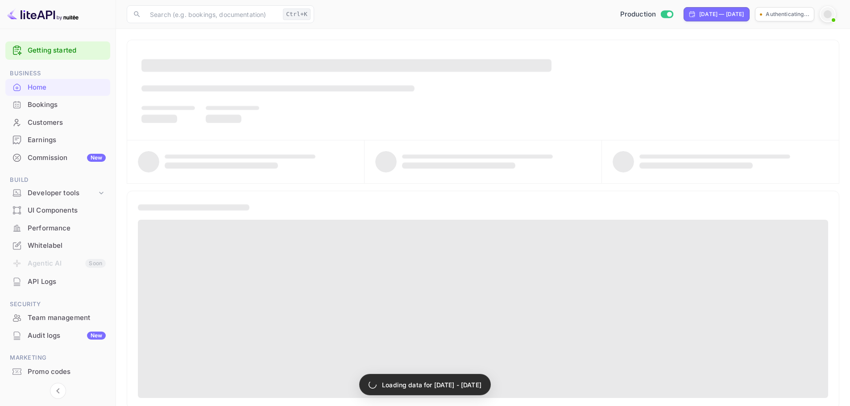 The height and width of the screenshot is (406, 850). What do you see at coordinates (58, 87) in the screenshot?
I see `a: Home` at bounding box center [58, 87].